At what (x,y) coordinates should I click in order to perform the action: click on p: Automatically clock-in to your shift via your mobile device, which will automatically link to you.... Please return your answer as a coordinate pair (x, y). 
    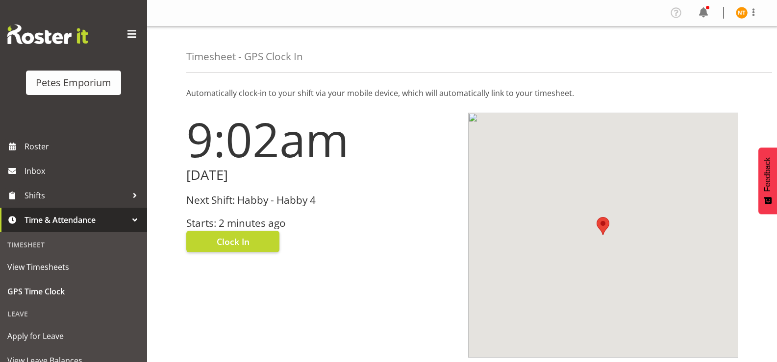
    Looking at the image, I should click on (462, 93).